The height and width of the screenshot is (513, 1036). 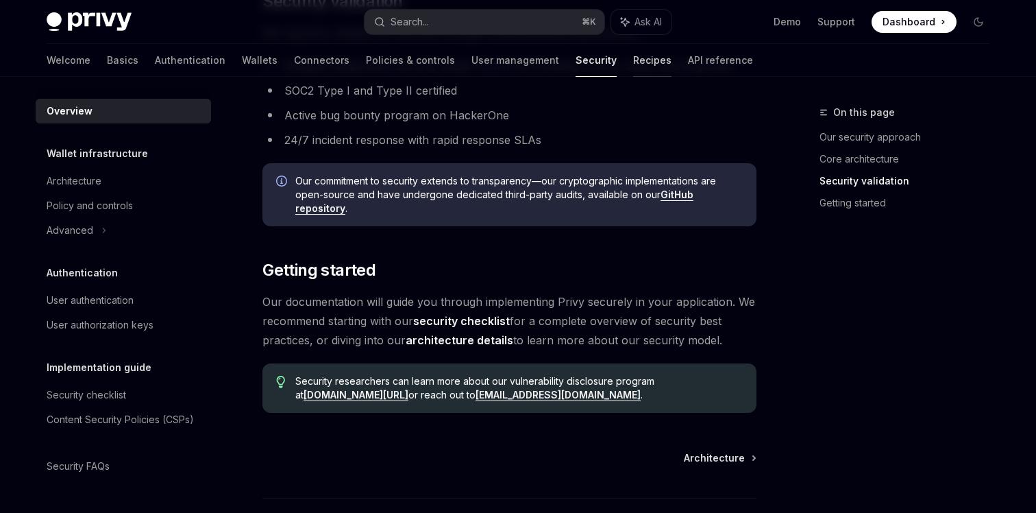 I want to click on div: User authorization keys, so click(x=100, y=325).